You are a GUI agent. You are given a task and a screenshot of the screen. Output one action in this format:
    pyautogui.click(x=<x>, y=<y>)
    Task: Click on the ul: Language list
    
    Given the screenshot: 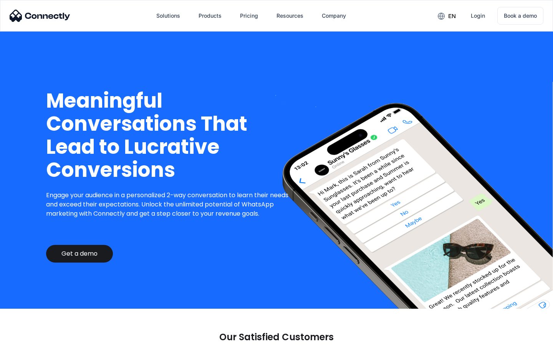 What is the action you would take?
    pyautogui.click(x=31, y=338)
    